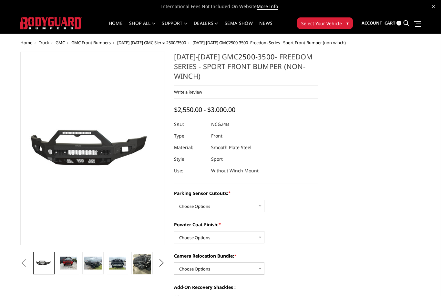 The width and height of the screenshot is (441, 296). I want to click on a: Dealers, so click(206, 27).